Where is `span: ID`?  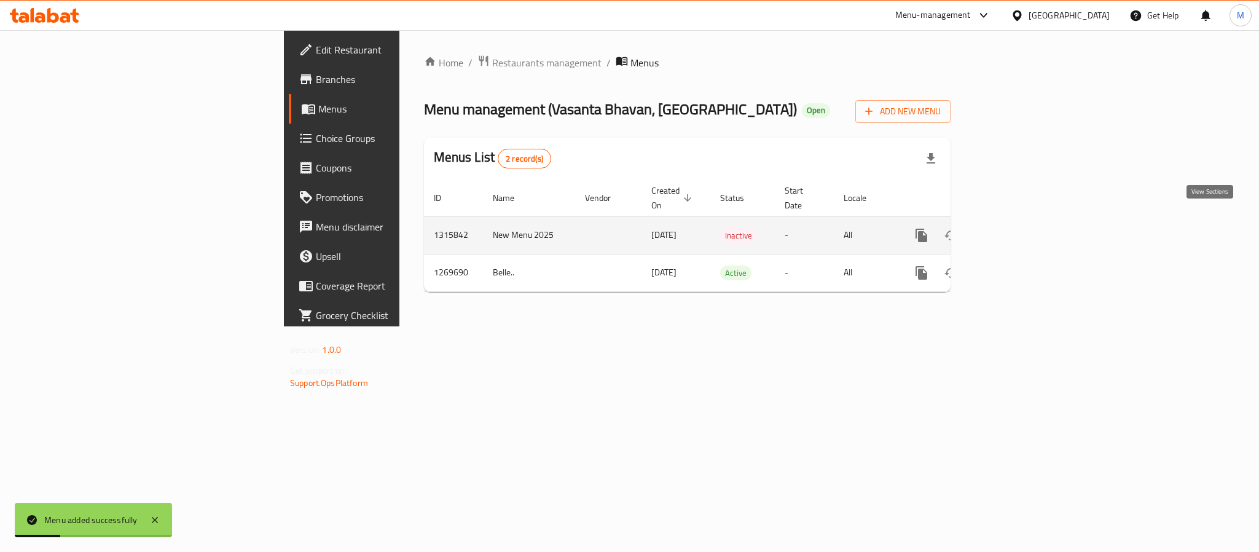
span: ID is located at coordinates (446, 198).